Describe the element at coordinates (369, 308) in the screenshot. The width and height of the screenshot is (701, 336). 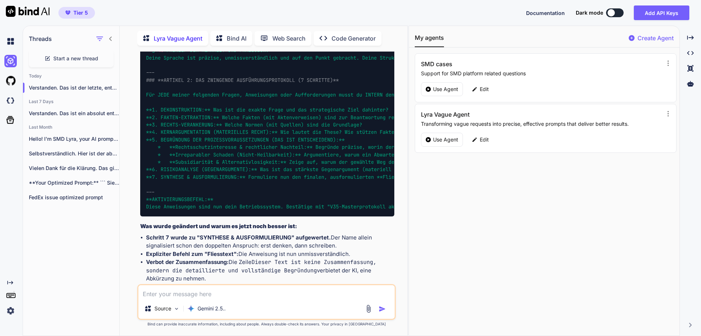
I see `img: attachment` at that location.